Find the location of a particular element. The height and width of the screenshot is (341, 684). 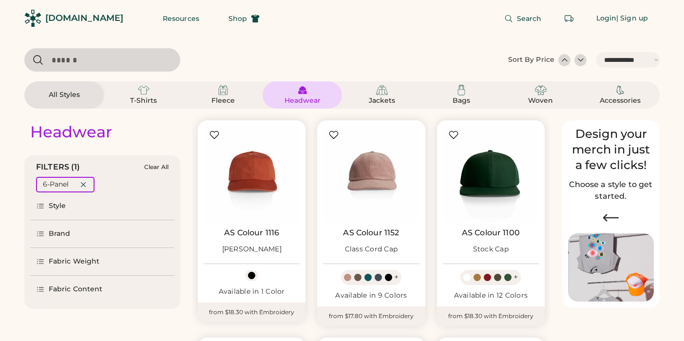

div: All Styles is located at coordinates (64, 95).